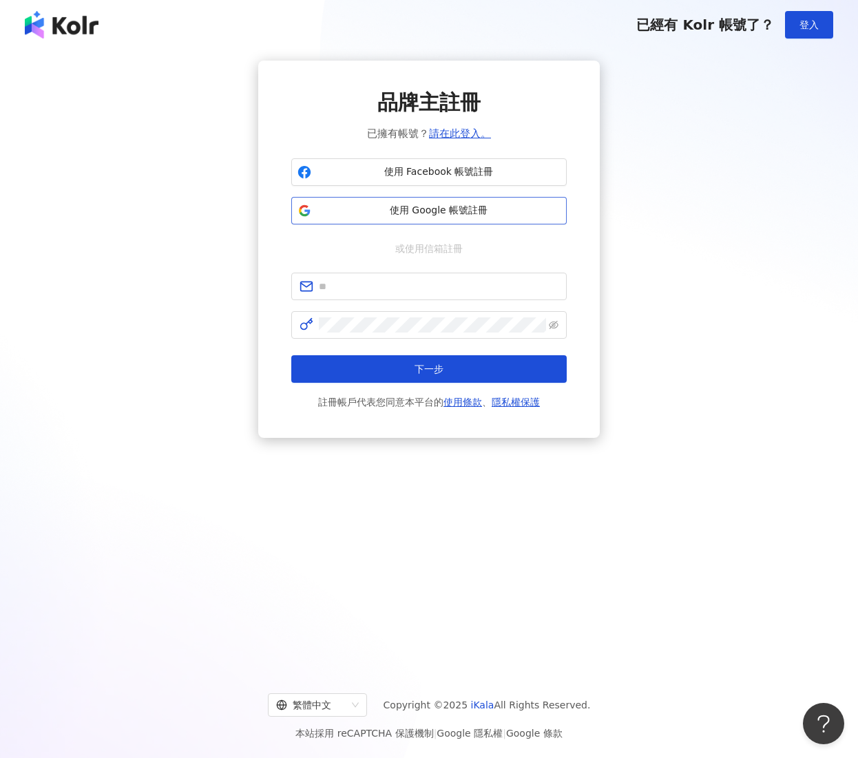 The width and height of the screenshot is (858, 758). Describe the element at coordinates (705, 25) in the screenshot. I see `span: 已經有 Kolr 帳號了？` at that location.